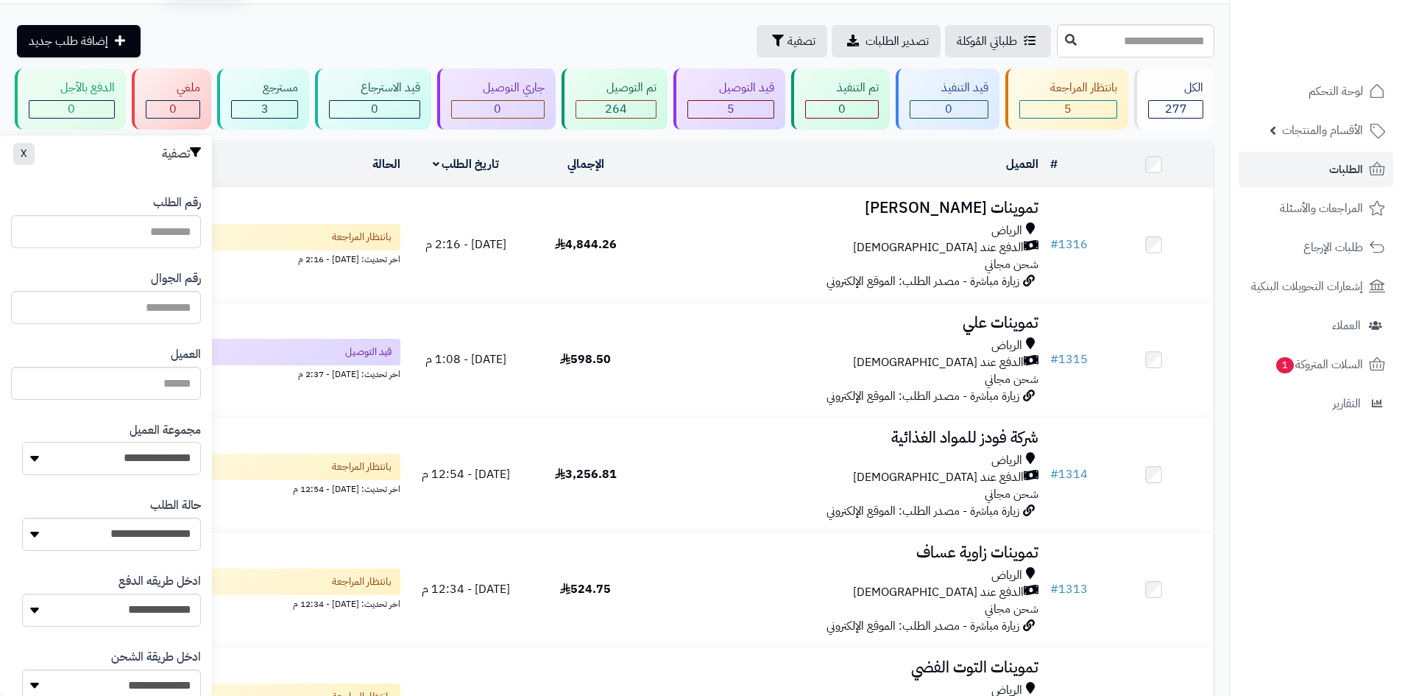 The image size is (1402, 696). What do you see at coordinates (585, 589) in the screenshot?
I see `span: 524.75` at bounding box center [585, 589].